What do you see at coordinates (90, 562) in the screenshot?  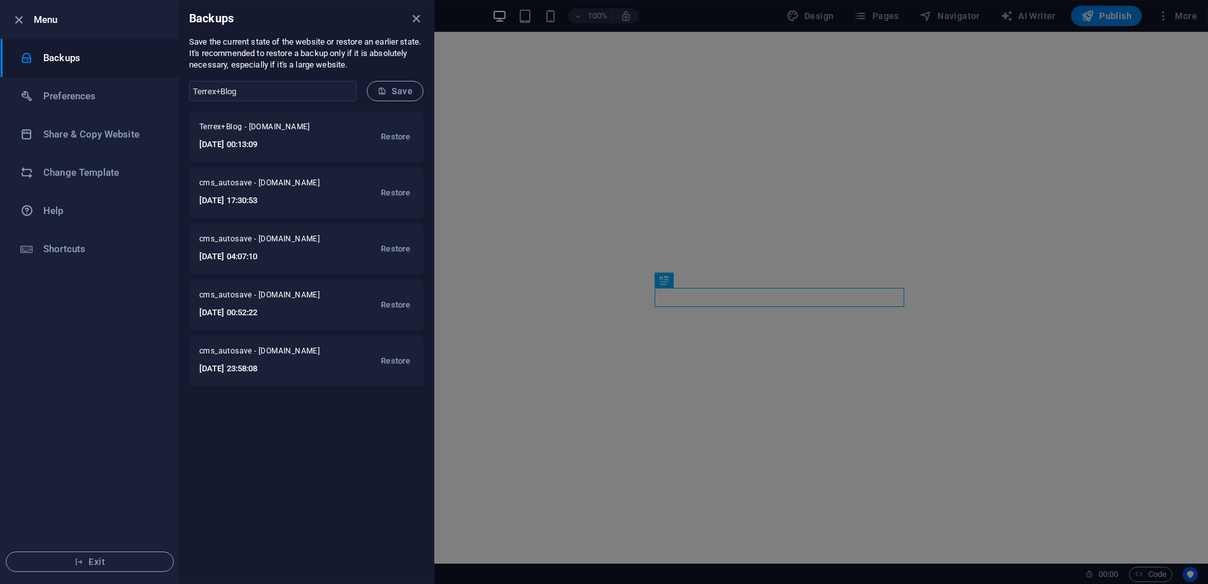 I see `button: Exit` at bounding box center [90, 562].